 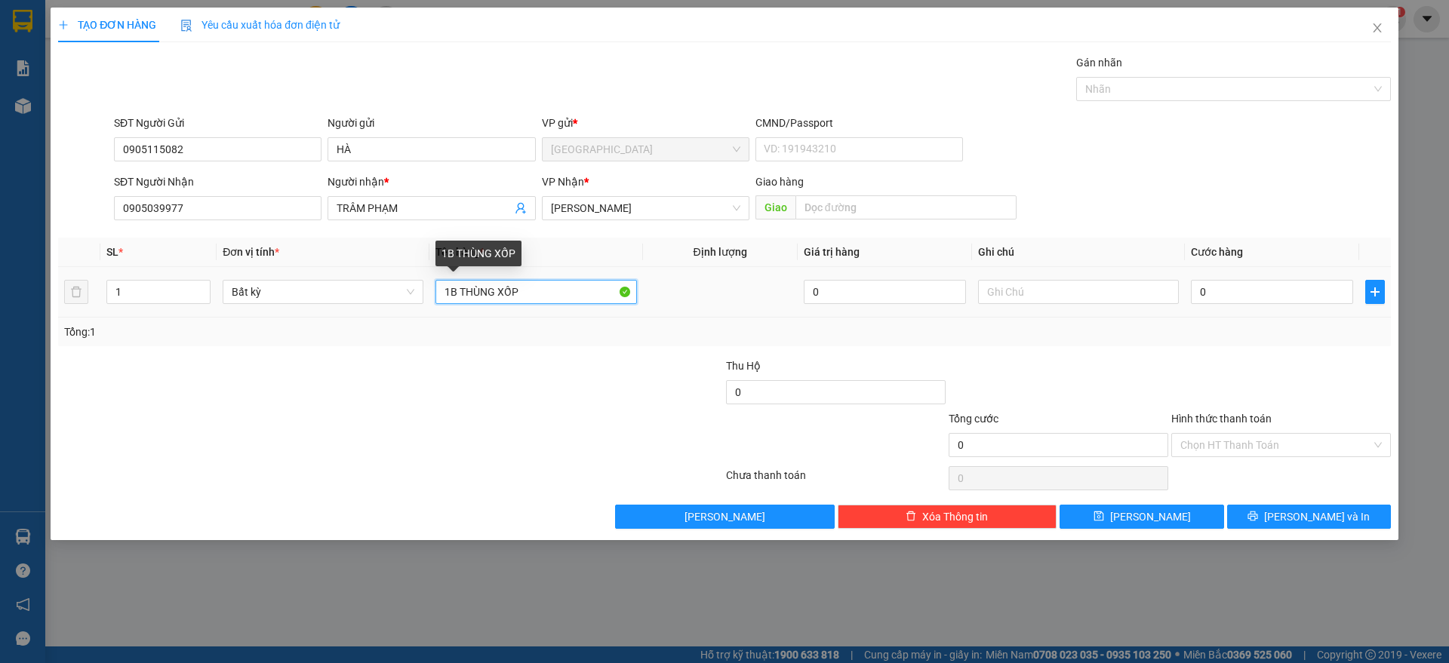 What do you see at coordinates (479, 254) in the screenshot?
I see `div: 1B THÙNG XỐP` at bounding box center [479, 254].